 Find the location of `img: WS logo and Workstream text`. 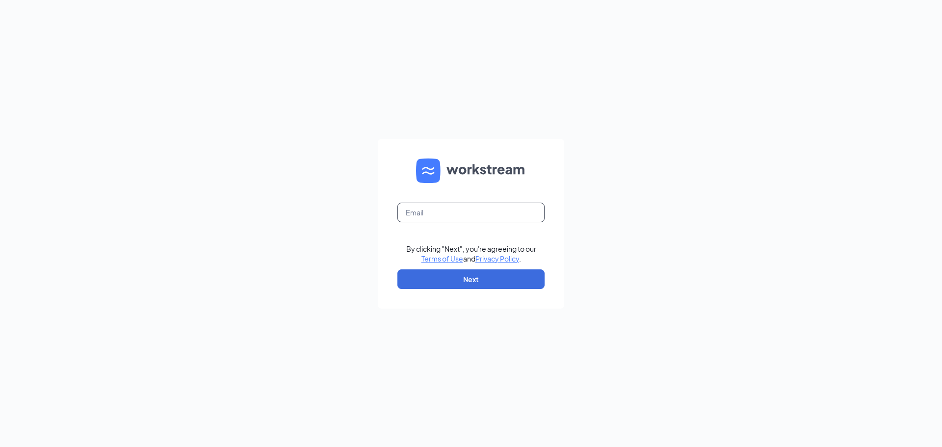

img: WS logo and Workstream text is located at coordinates (471, 171).